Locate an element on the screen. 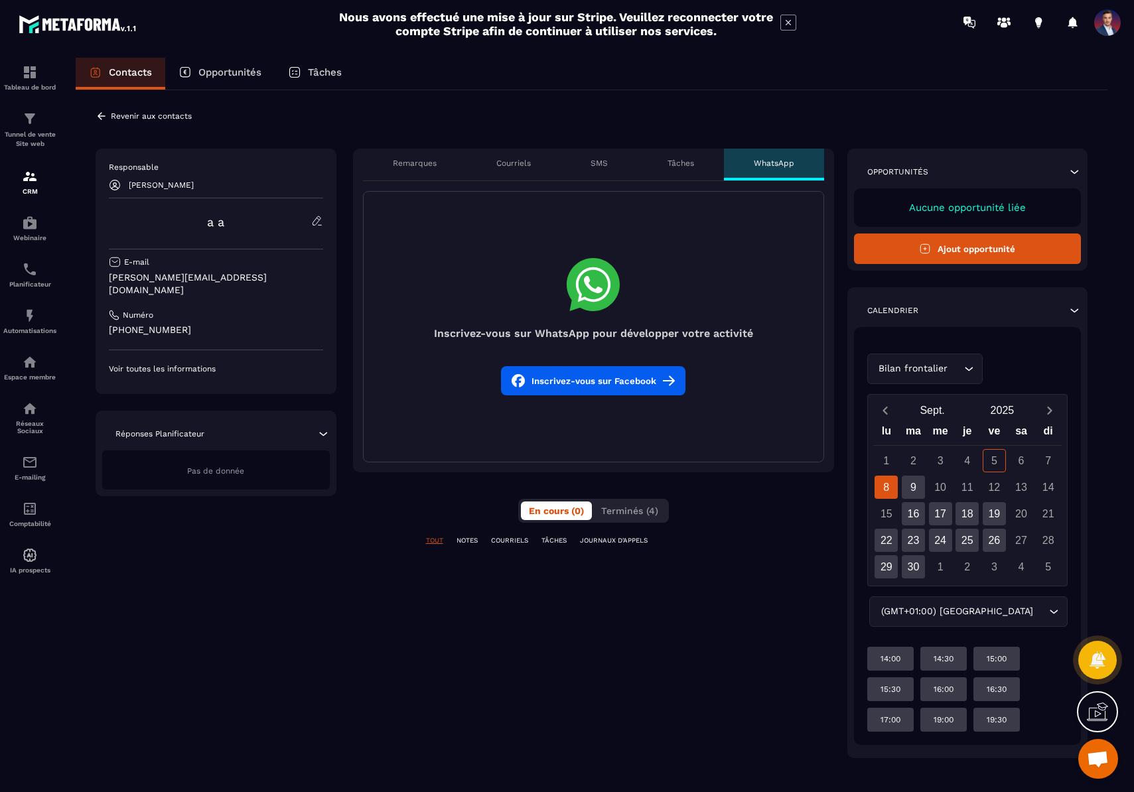 The image size is (1134, 792). p: 19:30 is located at coordinates (997, 720).